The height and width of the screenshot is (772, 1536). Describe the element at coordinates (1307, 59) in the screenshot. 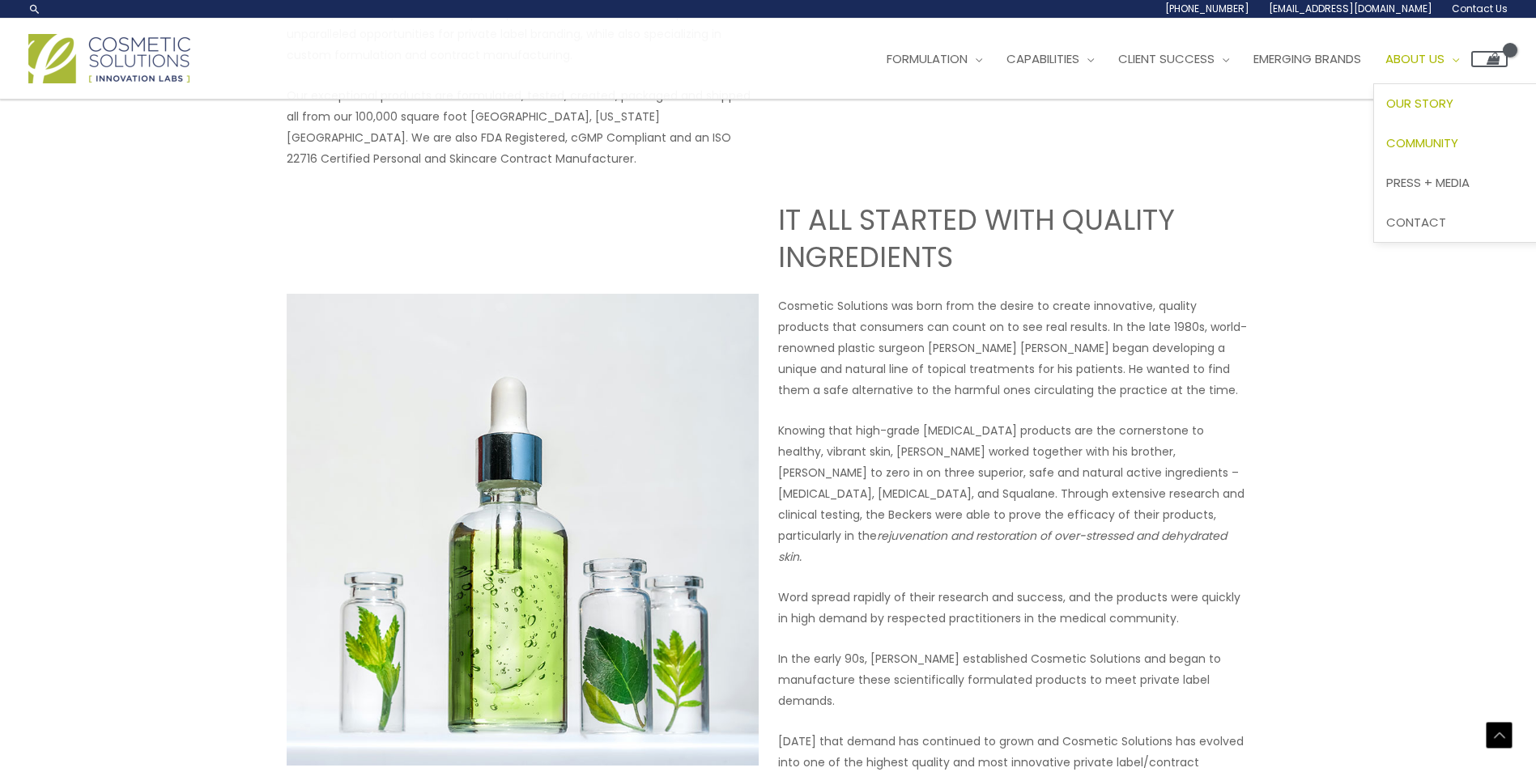

I see `a: Emerging Brands` at that location.